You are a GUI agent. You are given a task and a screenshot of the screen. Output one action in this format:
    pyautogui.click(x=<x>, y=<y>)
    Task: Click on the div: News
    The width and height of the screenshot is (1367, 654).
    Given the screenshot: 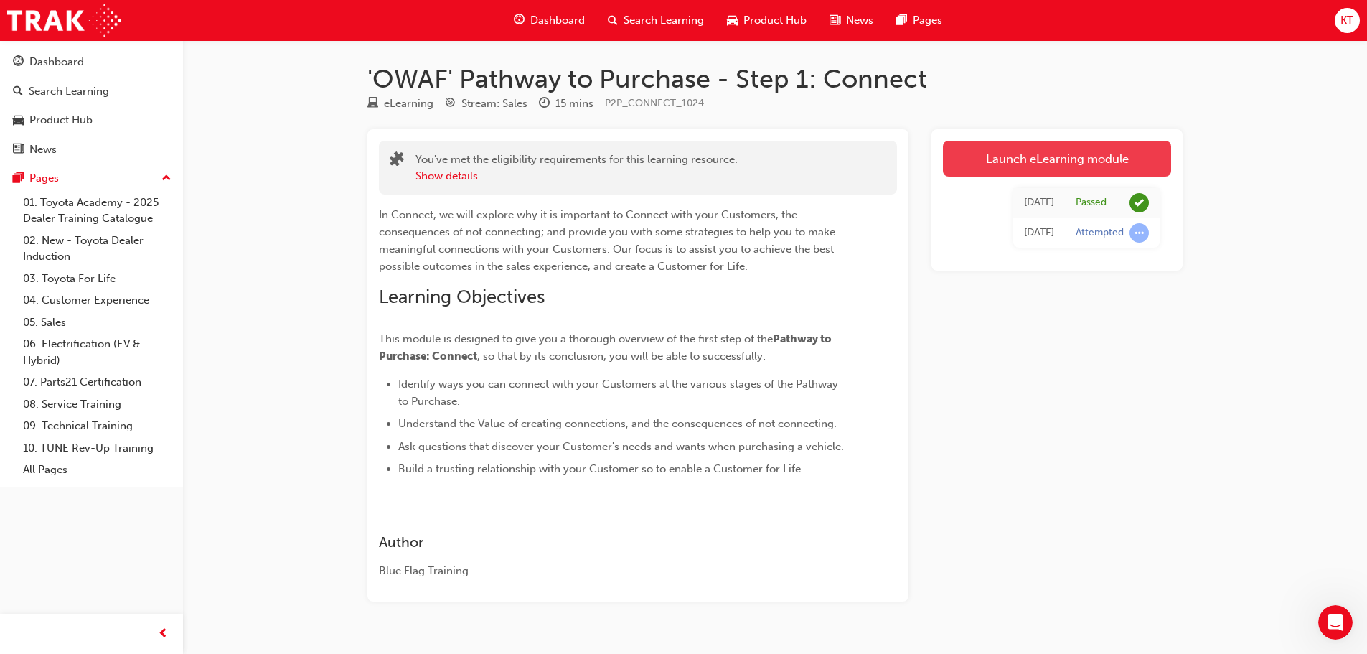 What is the action you would take?
    pyautogui.click(x=43, y=149)
    